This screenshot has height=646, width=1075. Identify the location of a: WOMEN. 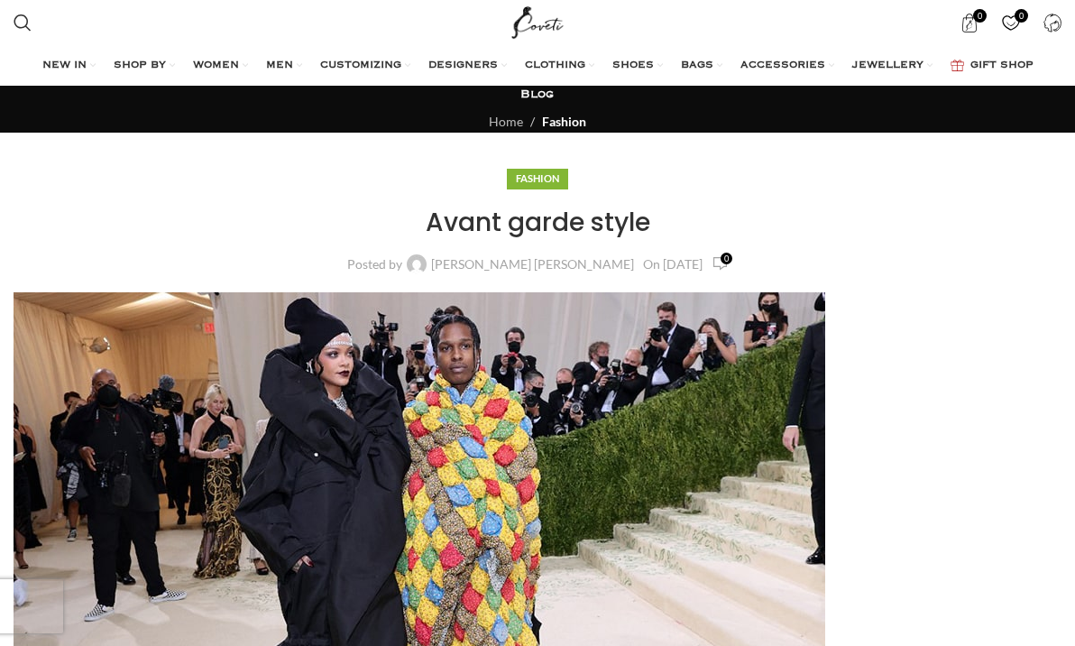
(220, 66).